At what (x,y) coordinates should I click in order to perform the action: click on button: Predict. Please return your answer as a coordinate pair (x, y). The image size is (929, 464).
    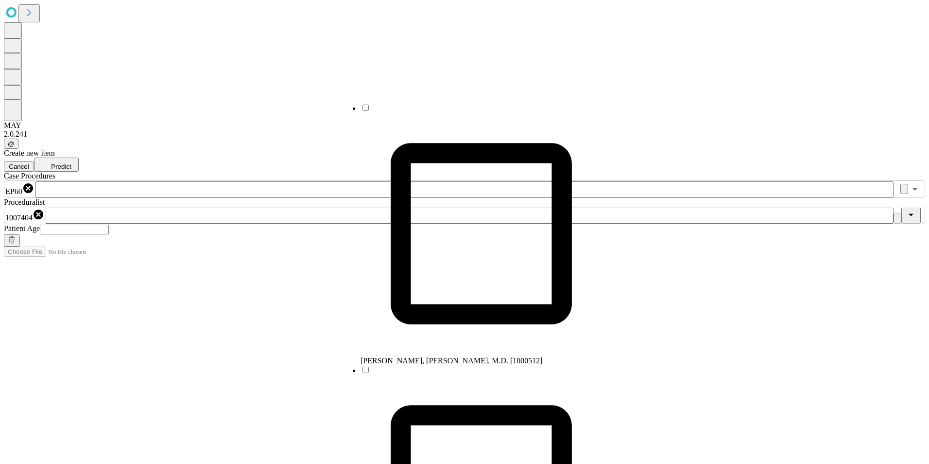
    Looking at the image, I should click on (56, 164).